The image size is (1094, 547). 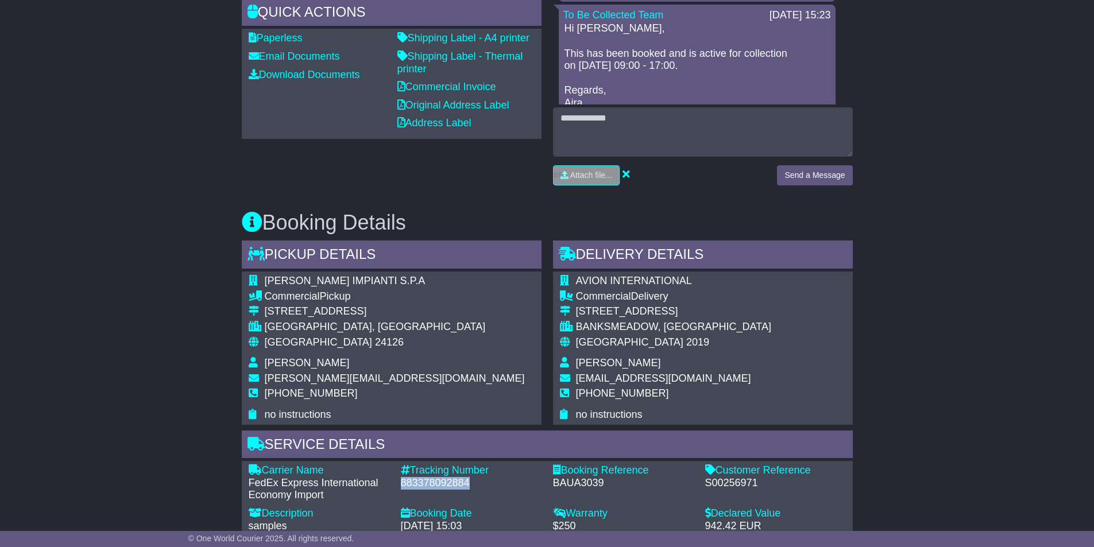 I want to click on div: Pickup Details, so click(x=392, y=256).